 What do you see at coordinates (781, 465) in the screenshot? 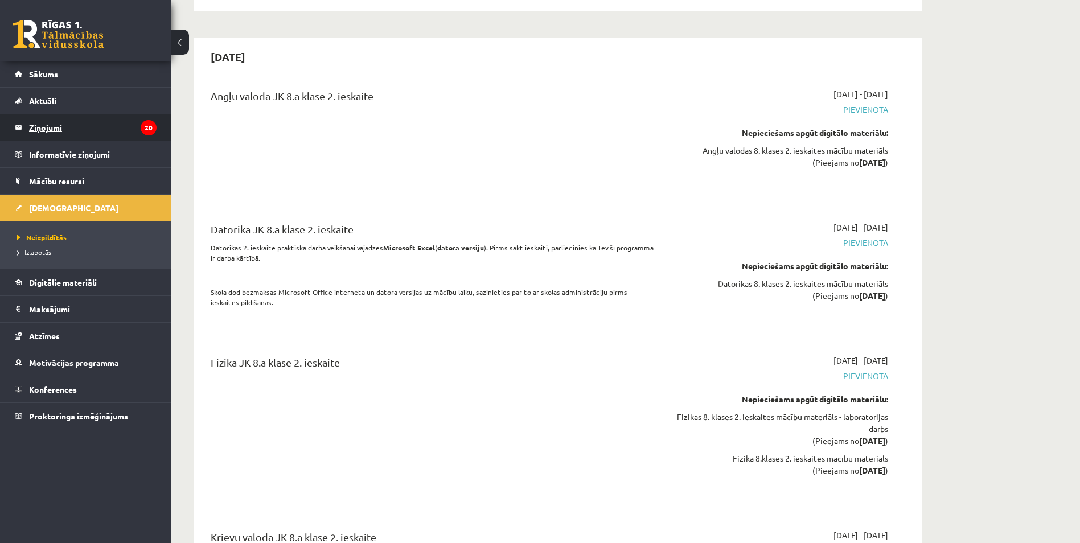
I see `div: Fizika 8.klases 2. ieskaites mācību materiāls (Pieejams no )` at bounding box center [781, 465].